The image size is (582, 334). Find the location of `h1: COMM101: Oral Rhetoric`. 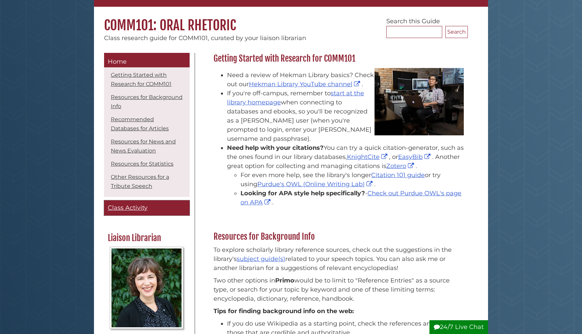

h1: COMM101: Oral Rhetoric is located at coordinates (291, 20).